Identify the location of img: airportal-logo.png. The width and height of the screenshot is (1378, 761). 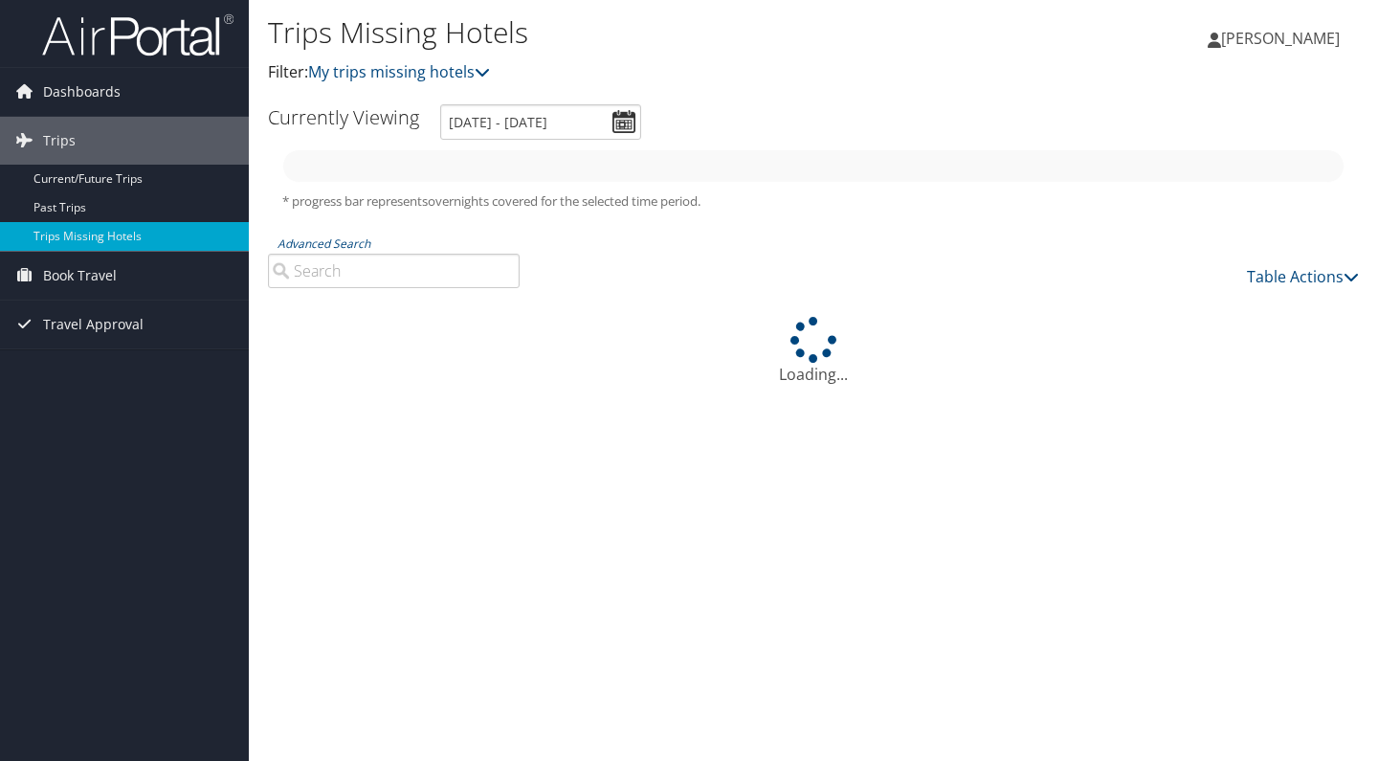
(138, 34).